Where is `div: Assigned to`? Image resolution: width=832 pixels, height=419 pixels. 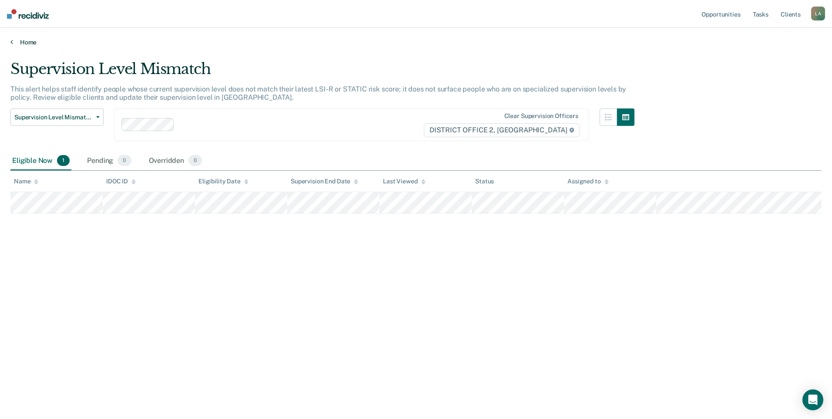
div: Assigned to is located at coordinates (588, 181).